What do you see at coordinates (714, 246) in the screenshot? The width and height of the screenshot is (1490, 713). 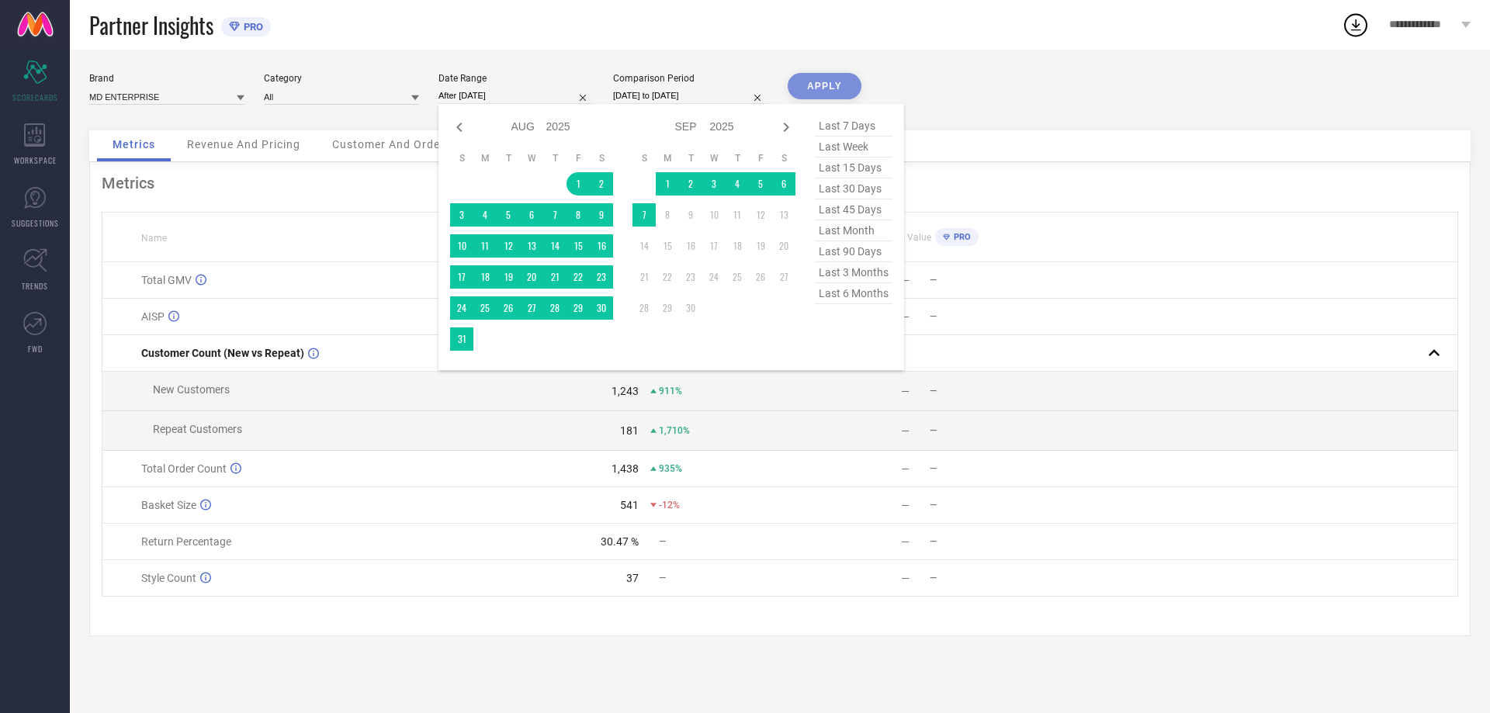 I see `td: Wed Sep 17 2025` at bounding box center [714, 246].